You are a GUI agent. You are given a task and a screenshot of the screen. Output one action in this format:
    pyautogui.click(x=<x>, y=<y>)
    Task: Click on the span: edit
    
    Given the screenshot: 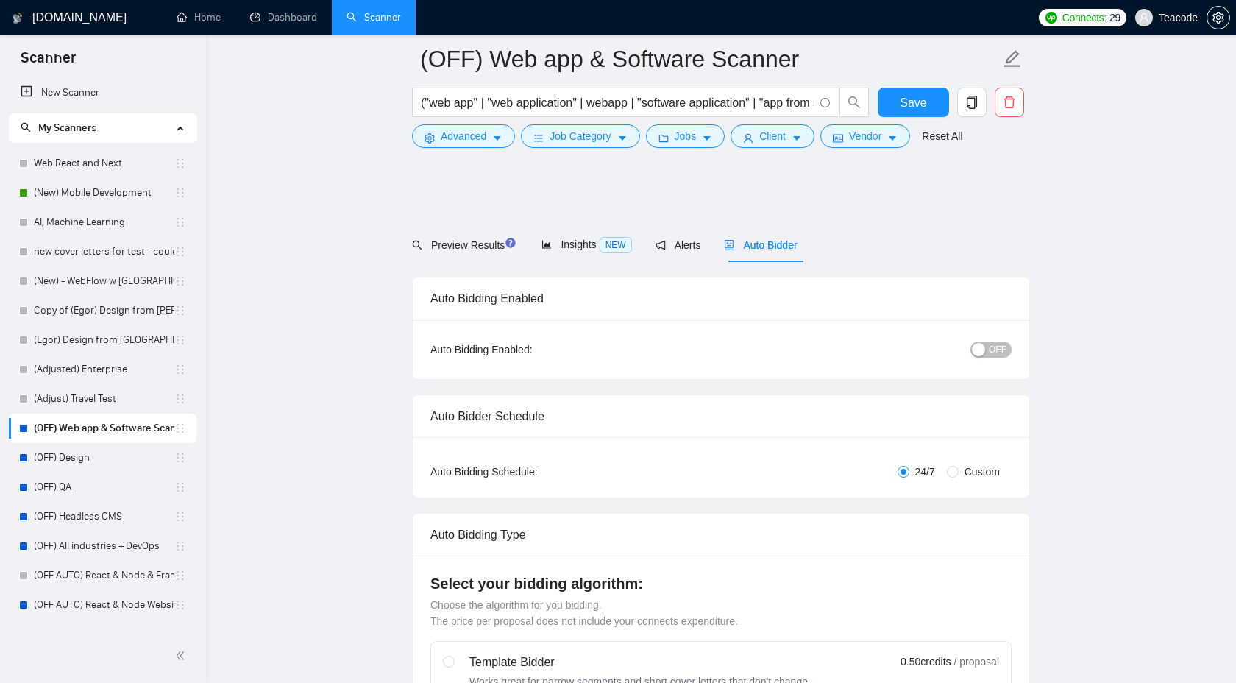 What is the action you would take?
    pyautogui.click(x=1012, y=59)
    